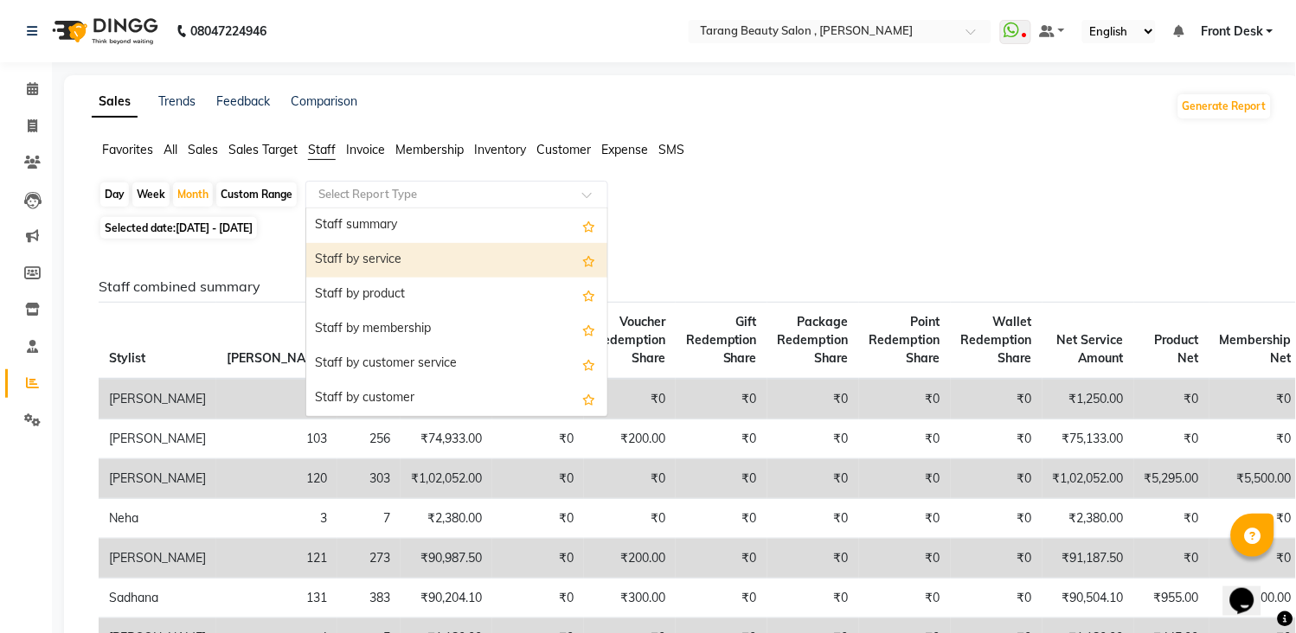 The image size is (1296, 633). What do you see at coordinates (905, 340) in the screenshot?
I see `span: Point Redemption Share` at bounding box center [905, 340].